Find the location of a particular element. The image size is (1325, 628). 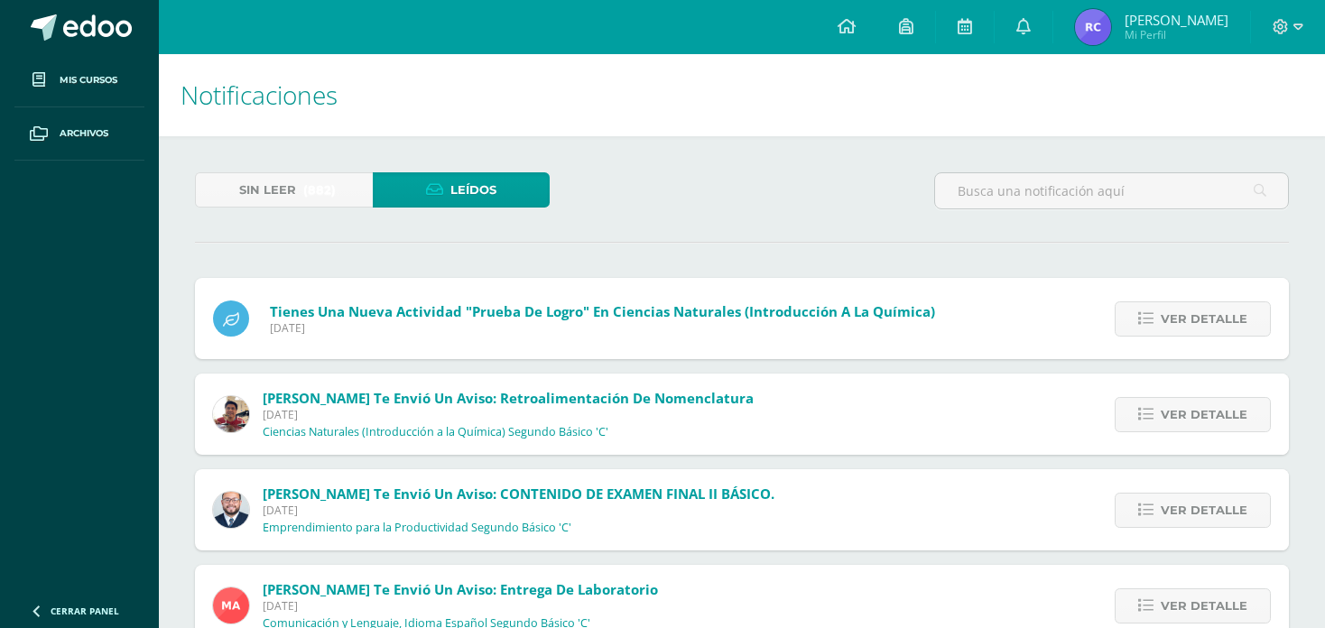

p: Ciencias Naturales (Introducción a la Química) Segundo Básico 'C' is located at coordinates (435, 432).